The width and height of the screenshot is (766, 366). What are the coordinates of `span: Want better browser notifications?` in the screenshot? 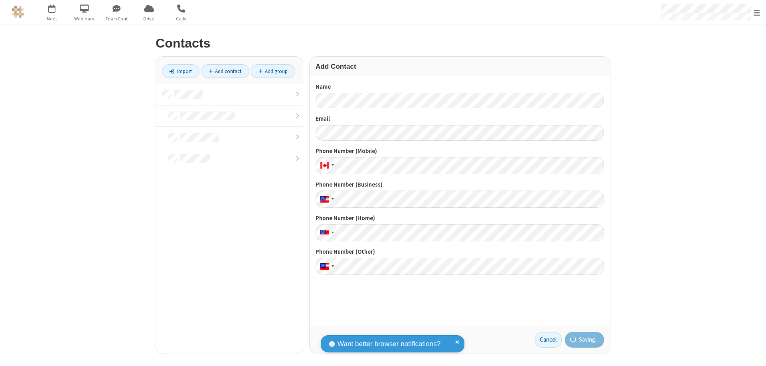 It's located at (389, 344).